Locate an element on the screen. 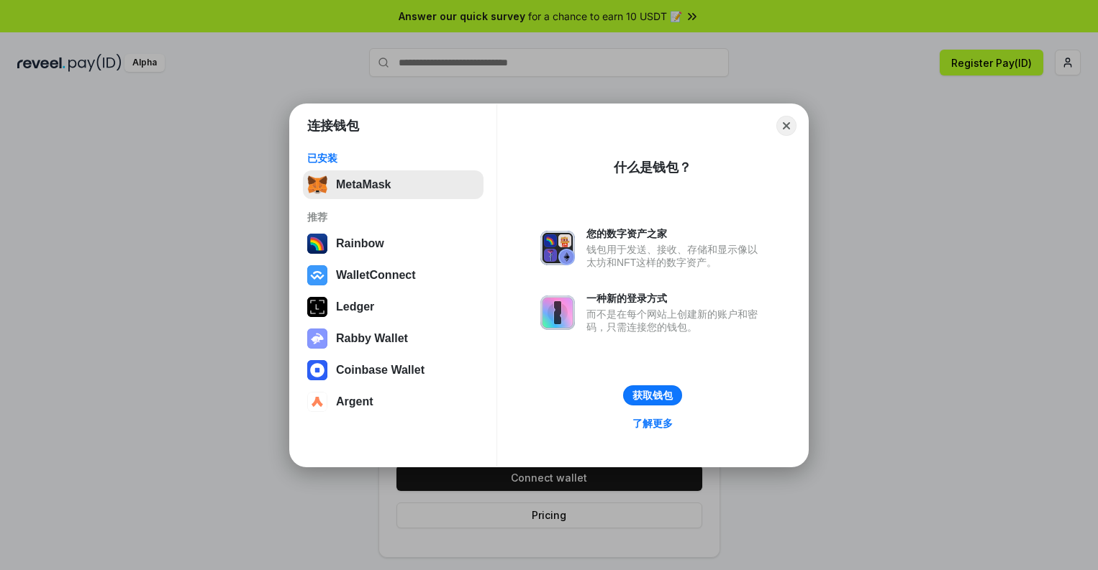  img: svg+xml,%3Csvg%20xmlns%3D%22http%3A%2F%2Fwww.w3.org%2F2000%2Fsvg%22%20width%3D%2228%22%20height%3... is located at coordinates (317, 307).